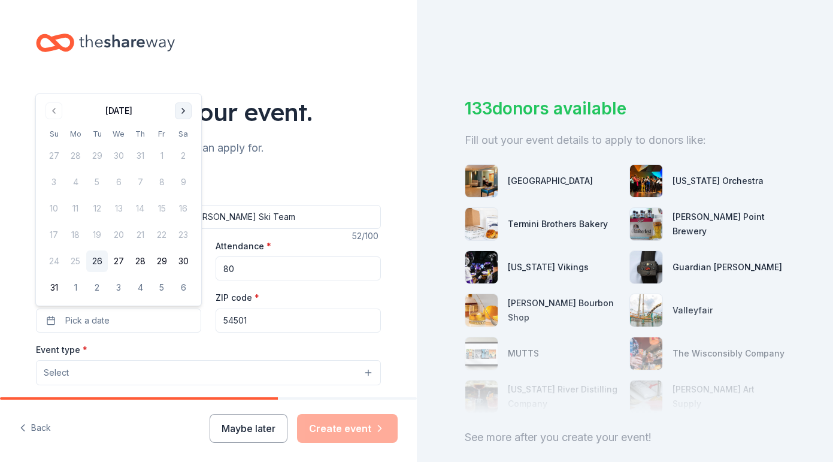  What do you see at coordinates (208, 372) in the screenshot?
I see `button: Select` at bounding box center [208, 372].